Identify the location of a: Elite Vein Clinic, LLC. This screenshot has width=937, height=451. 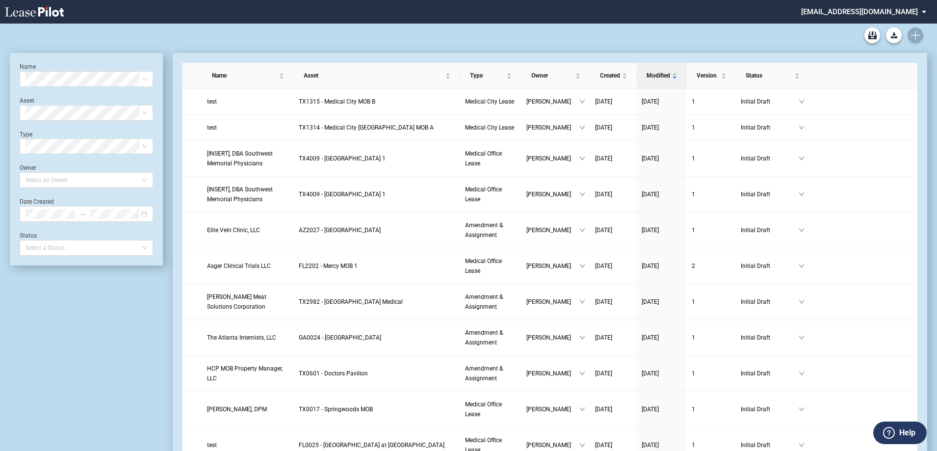
(248, 230).